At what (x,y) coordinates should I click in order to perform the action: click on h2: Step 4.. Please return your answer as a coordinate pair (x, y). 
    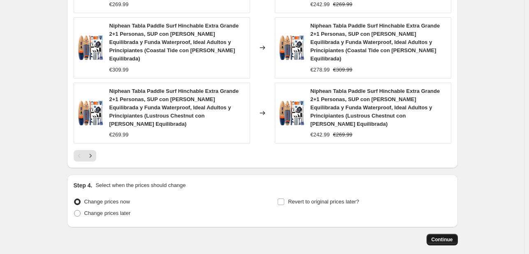
    Looking at the image, I should click on (83, 186).